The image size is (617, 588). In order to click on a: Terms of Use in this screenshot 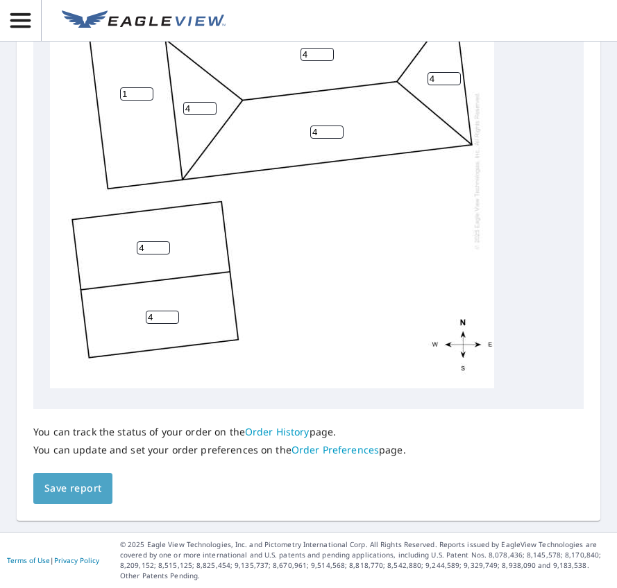, I will do `click(28, 561)`.